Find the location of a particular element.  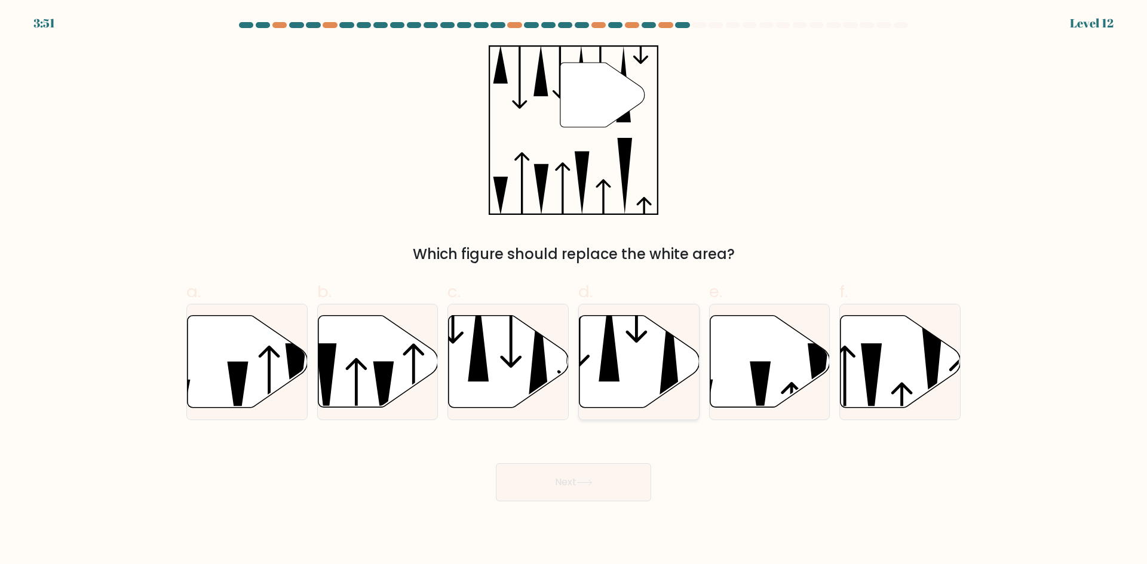

span: b. is located at coordinates (324, 291).